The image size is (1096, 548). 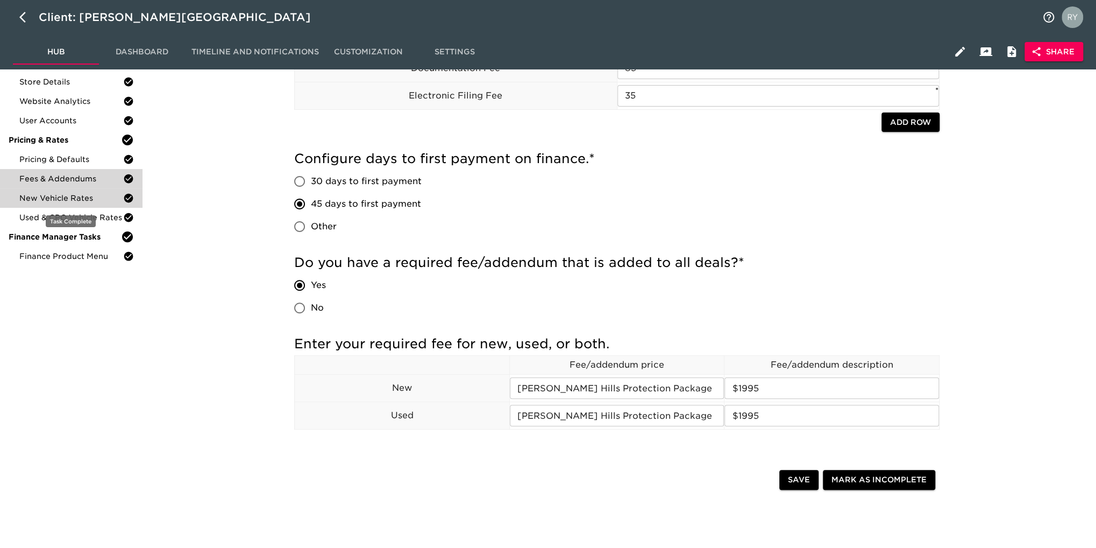 What do you see at coordinates (71, 159) in the screenshot?
I see `span: Pricing & Defaults` at bounding box center [71, 159].